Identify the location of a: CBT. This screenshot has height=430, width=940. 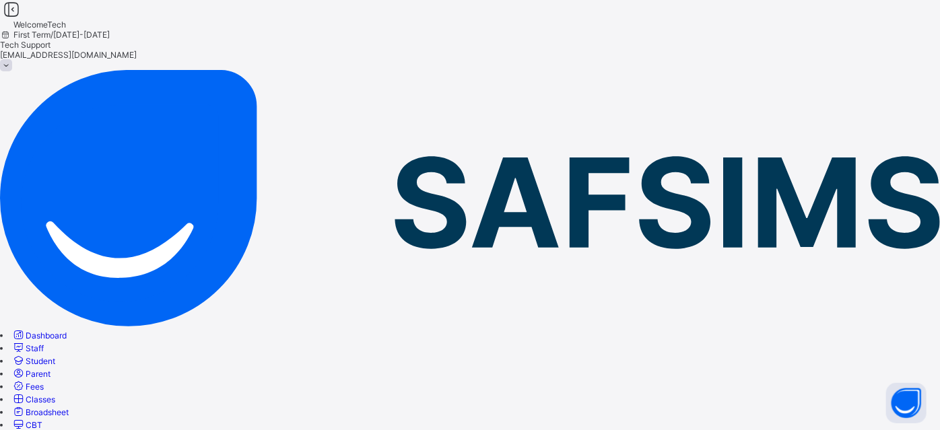
(27, 425).